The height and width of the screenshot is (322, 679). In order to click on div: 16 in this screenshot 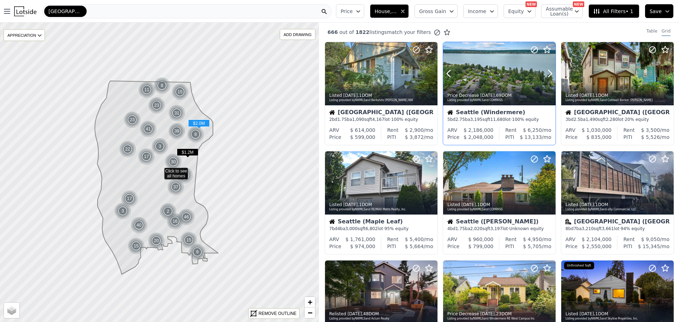, I will do `click(175, 222)`.